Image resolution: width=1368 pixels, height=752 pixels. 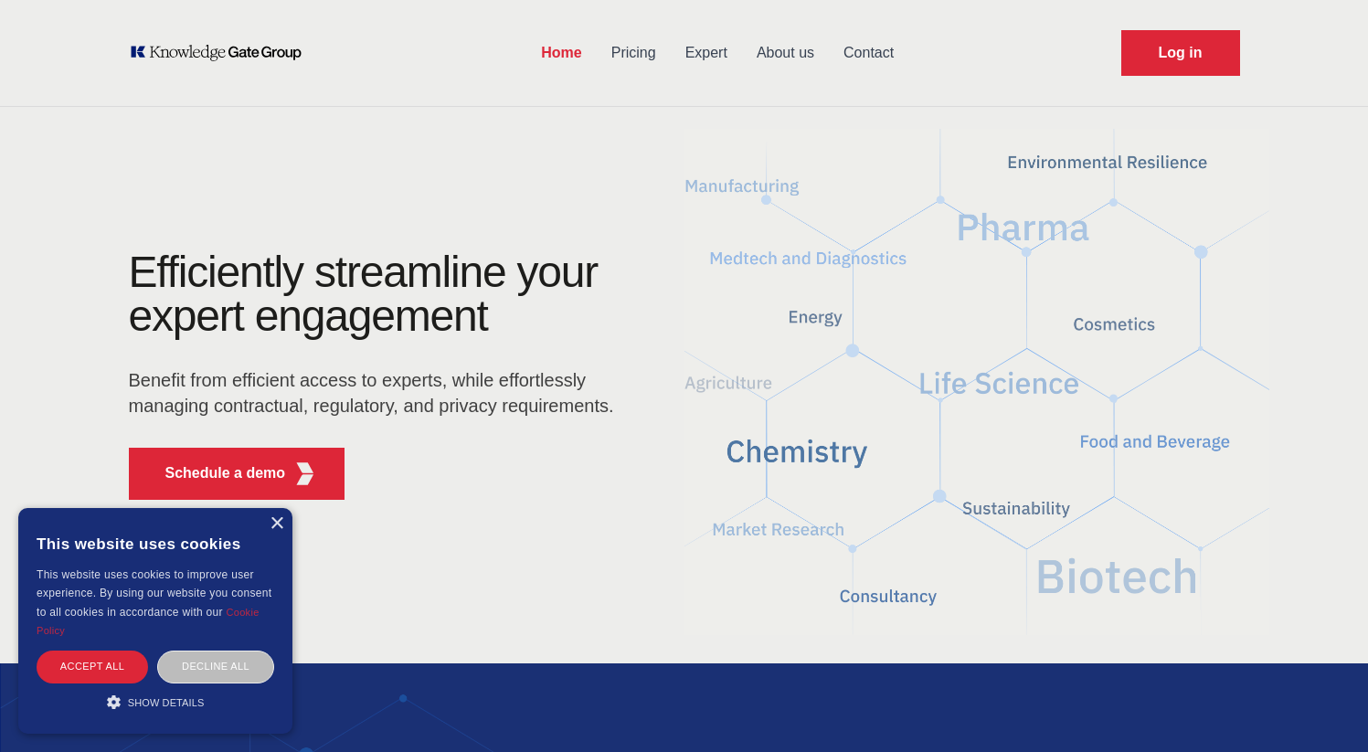 What do you see at coordinates (155, 544) in the screenshot?
I see `div: This website uses cookies` at bounding box center [155, 544].